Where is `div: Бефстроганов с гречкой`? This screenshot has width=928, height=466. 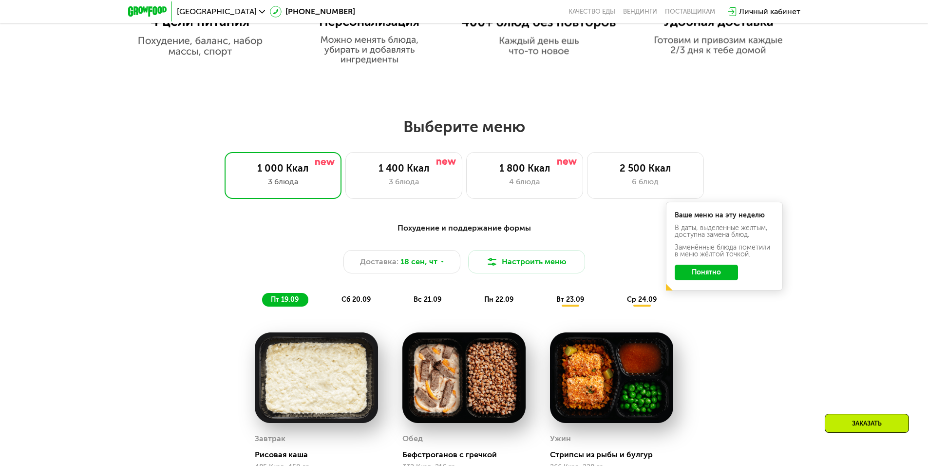 div: Бефстроганов с гречкой is located at coordinates (468, 455).